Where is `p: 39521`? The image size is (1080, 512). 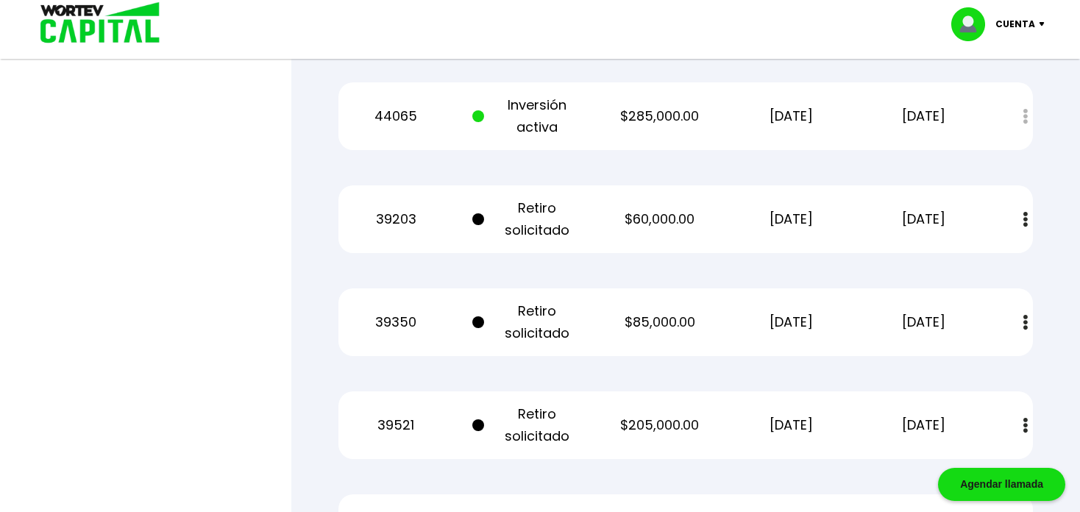 p: 39521 is located at coordinates (396, 425).